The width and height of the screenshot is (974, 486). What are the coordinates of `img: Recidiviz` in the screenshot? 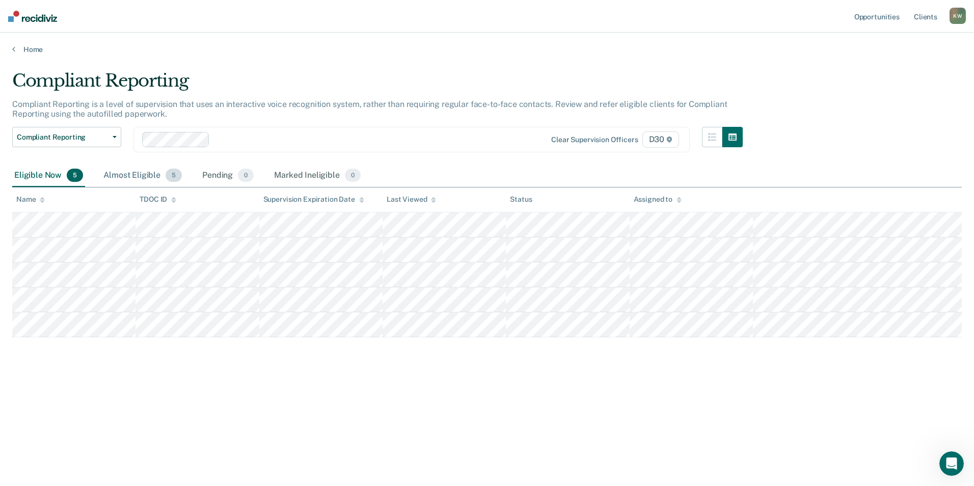 It's located at (33, 16).